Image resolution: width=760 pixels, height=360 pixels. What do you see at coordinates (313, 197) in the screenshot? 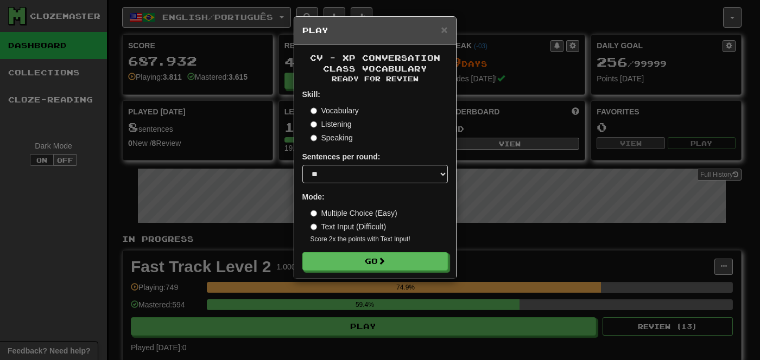
I see `strong: Mode:` at bounding box center [313, 197].